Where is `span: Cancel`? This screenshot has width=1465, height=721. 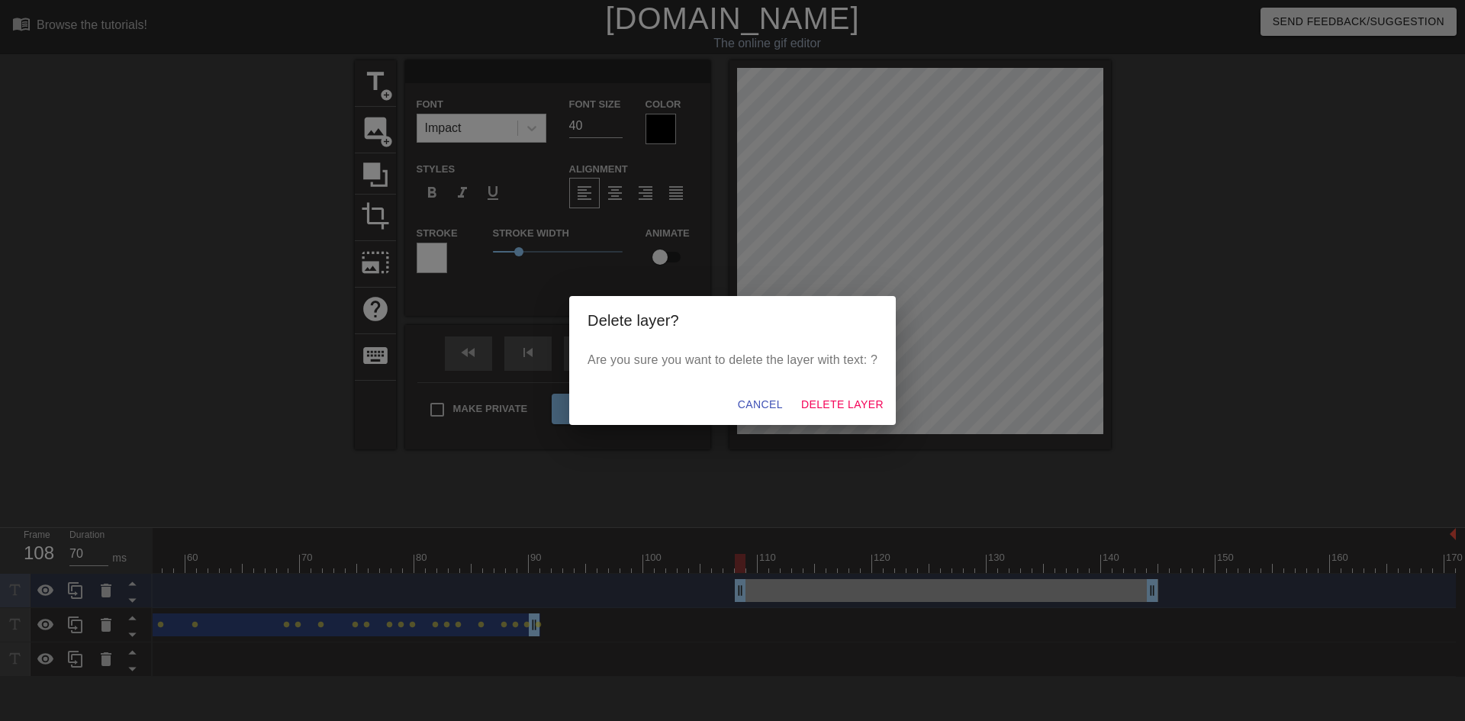 span: Cancel is located at coordinates (760, 404).